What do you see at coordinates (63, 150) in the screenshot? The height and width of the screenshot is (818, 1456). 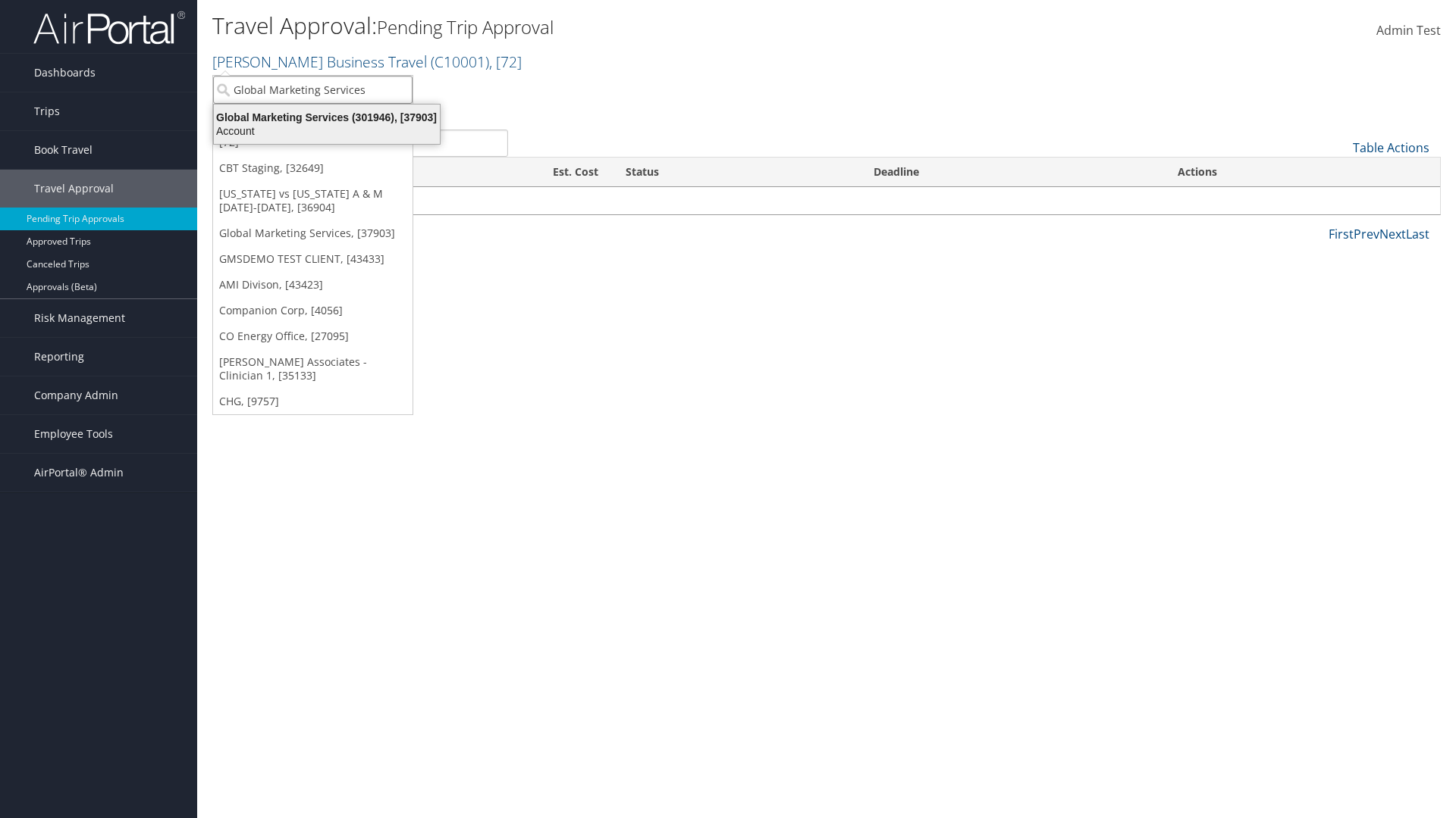 I see `span: Book Travel` at bounding box center [63, 150].